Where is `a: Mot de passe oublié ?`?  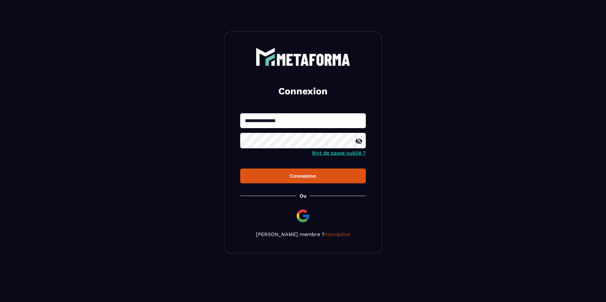 a: Mot de passe oublié ? is located at coordinates (339, 153).